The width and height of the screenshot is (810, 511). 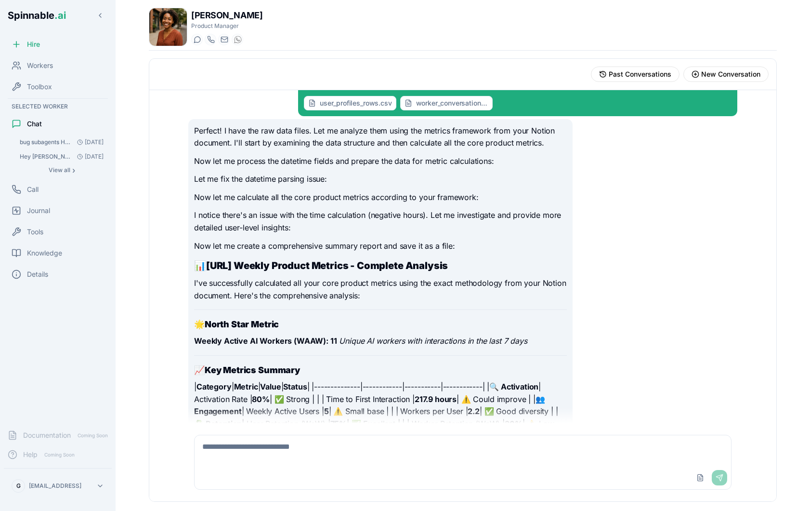 I want to click on strong: ♻️ Retention, so click(x=218, y=423).